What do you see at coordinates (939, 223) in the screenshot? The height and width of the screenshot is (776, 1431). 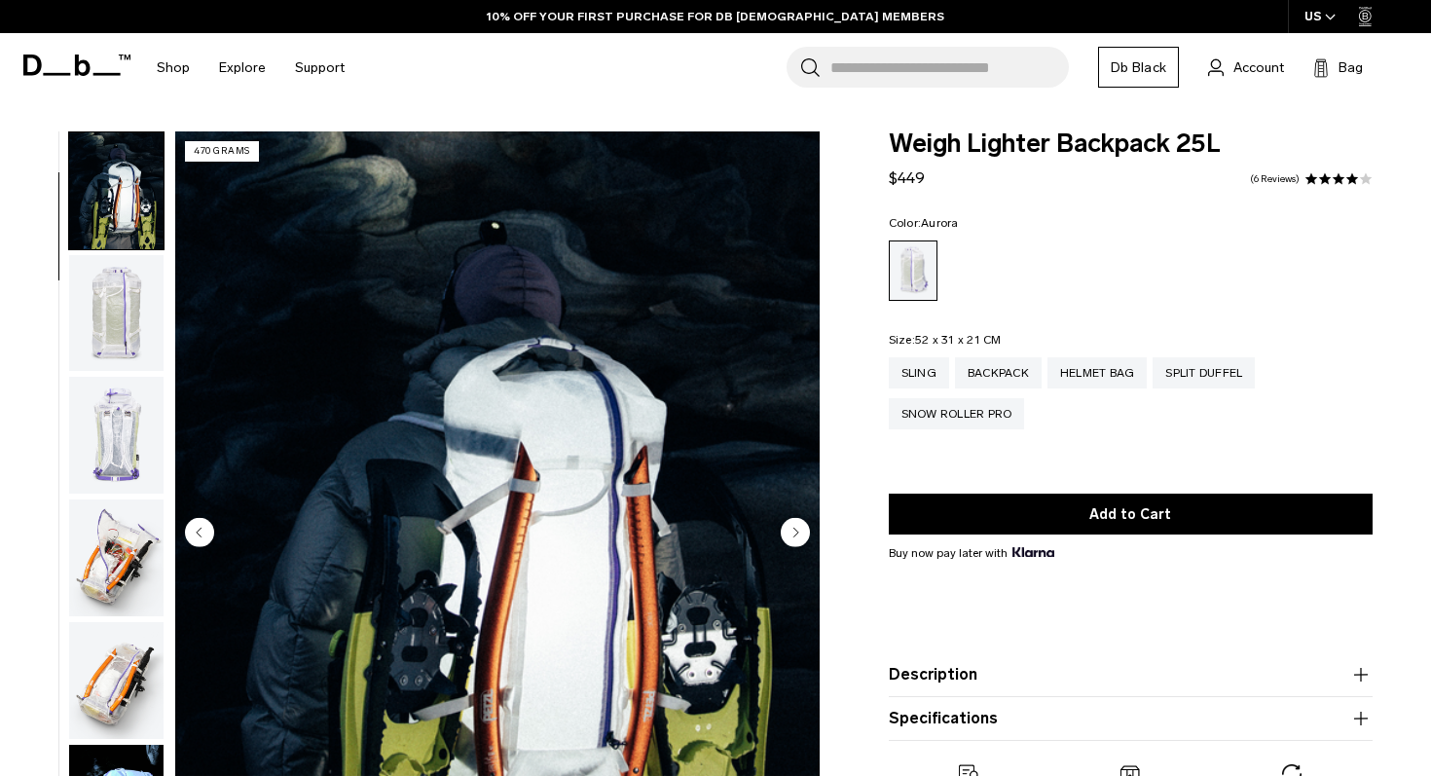 I see `span: Aurora` at bounding box center [939, 223].